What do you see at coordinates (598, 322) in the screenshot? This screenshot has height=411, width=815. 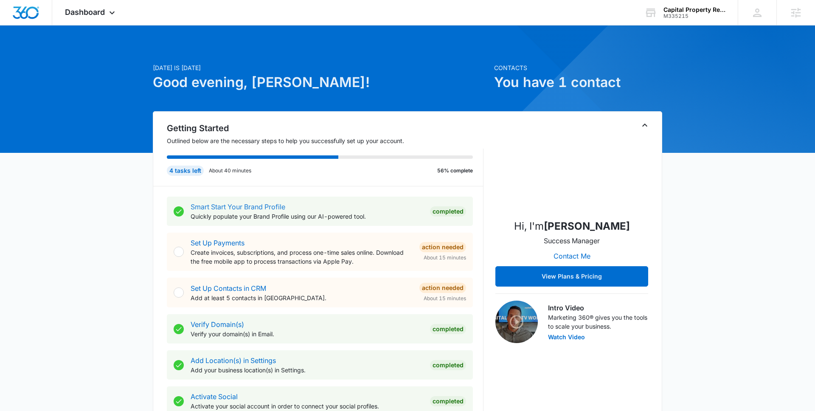 I see `p: Marketing 360® gives you the tools to scale your business.` at bounding box center [598, 322].